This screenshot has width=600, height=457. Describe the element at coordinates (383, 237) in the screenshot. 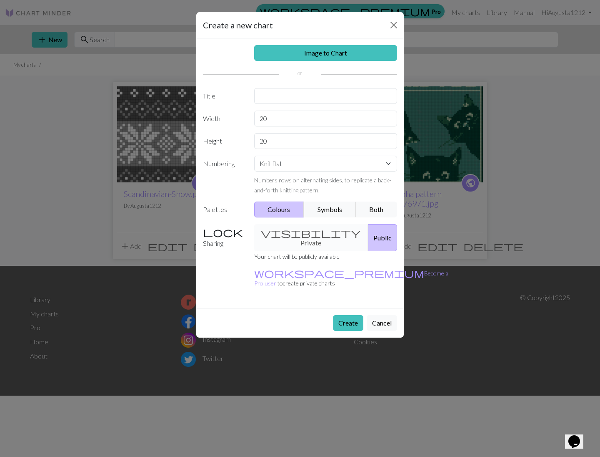

I see `button: Public` at that location.